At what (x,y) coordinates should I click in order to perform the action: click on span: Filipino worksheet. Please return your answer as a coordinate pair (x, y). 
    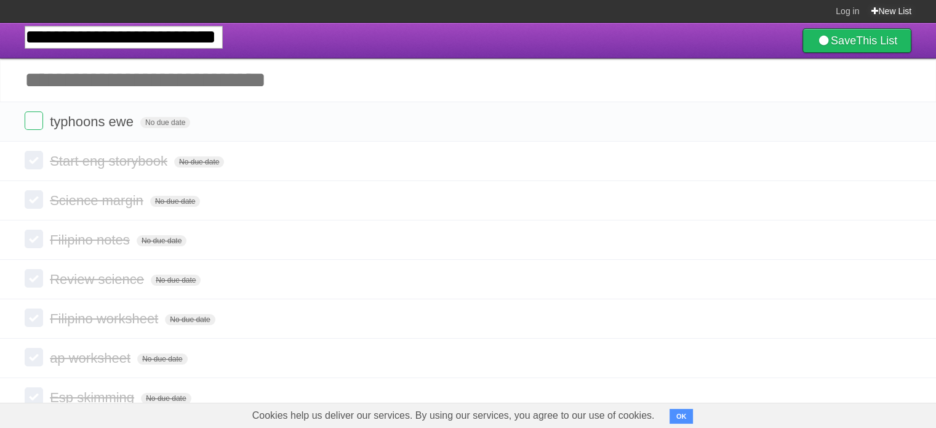
    Looking at the image, I should click on (105, 318).